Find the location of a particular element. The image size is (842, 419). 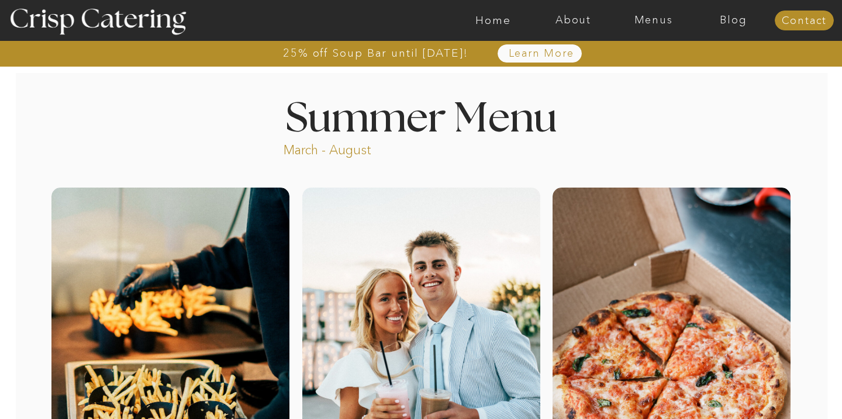

a: Contact is located at coordinates (804, 21).